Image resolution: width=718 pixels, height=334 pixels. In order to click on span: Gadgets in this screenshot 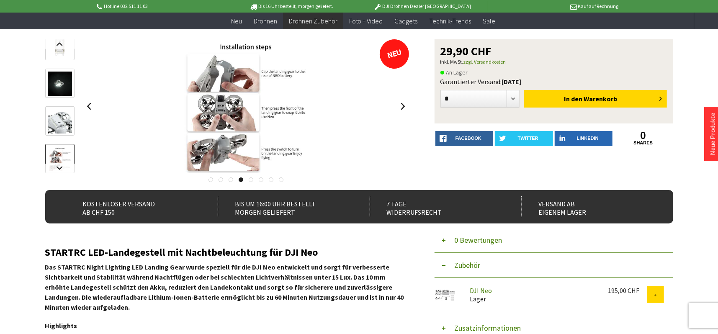, I will do `click(406, 21)`.